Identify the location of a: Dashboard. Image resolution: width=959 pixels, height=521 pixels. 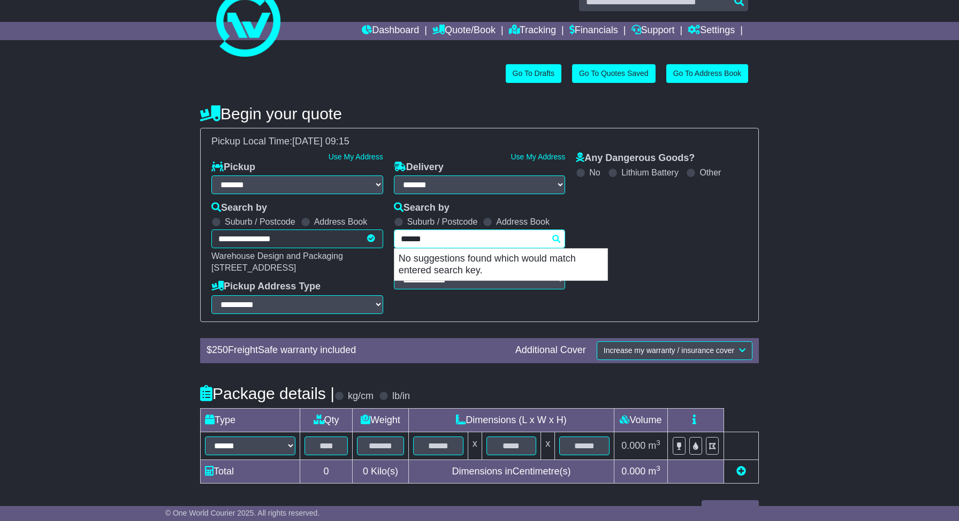
(390, 31).